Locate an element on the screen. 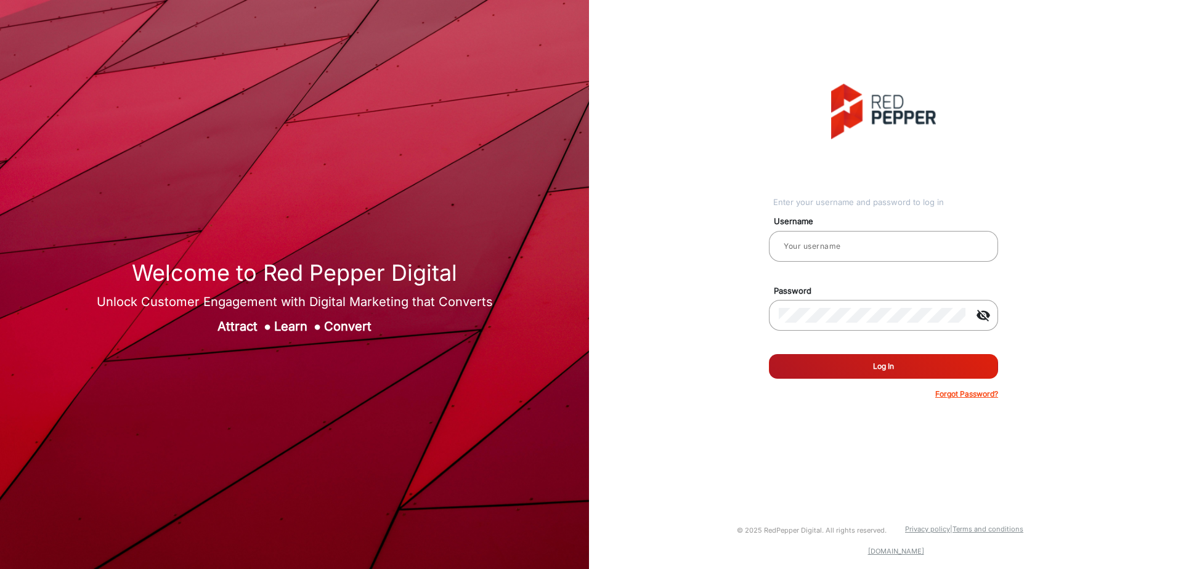 The height and width of the screenshot is (569, 1178). input: Your username is located at coordinates (883, 246).